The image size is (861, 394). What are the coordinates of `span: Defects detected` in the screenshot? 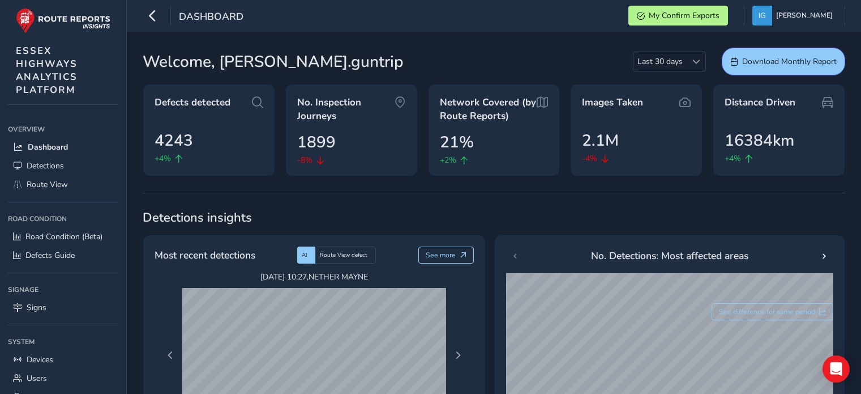 It's located at (193, 102).